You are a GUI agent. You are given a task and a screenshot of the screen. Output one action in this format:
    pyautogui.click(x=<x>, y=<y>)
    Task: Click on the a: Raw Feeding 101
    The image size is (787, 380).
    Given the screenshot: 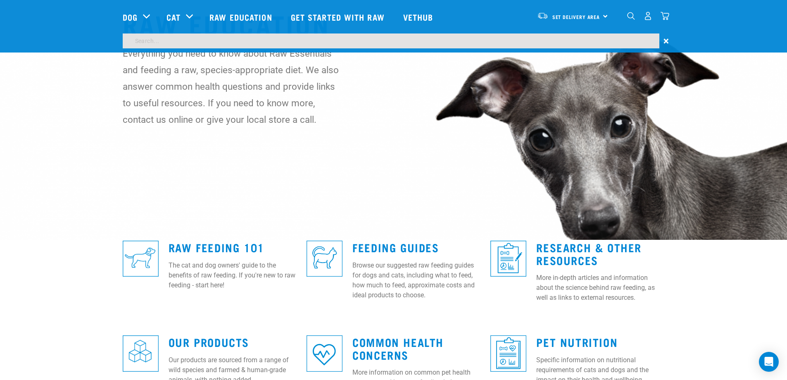 What is the action you would take?
    pyautogui.click(x=217, y=247)
    